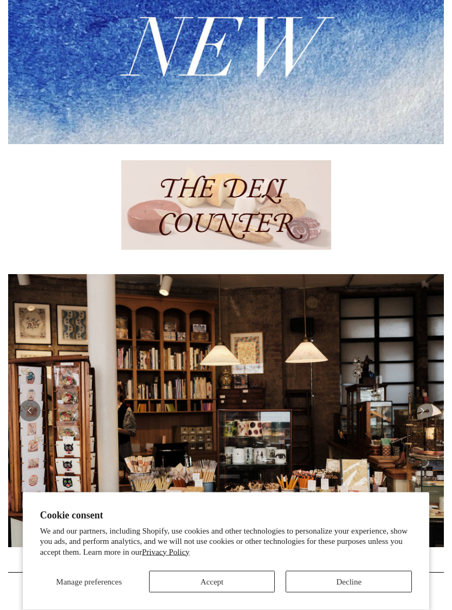 This screenshot has height=610, width=452. I want to click on h2: Cookie consent, so click(226, 515).